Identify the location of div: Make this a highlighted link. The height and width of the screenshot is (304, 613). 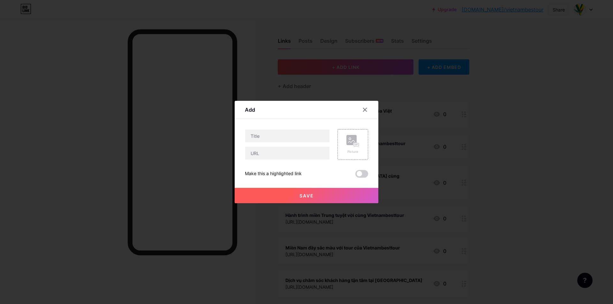
(273, 174).